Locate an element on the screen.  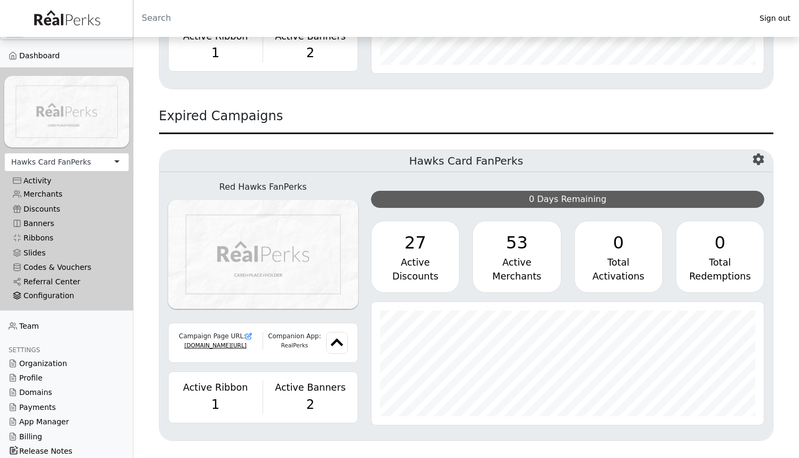
div: 0 Days Remaining is located at coordinates (568, 199).